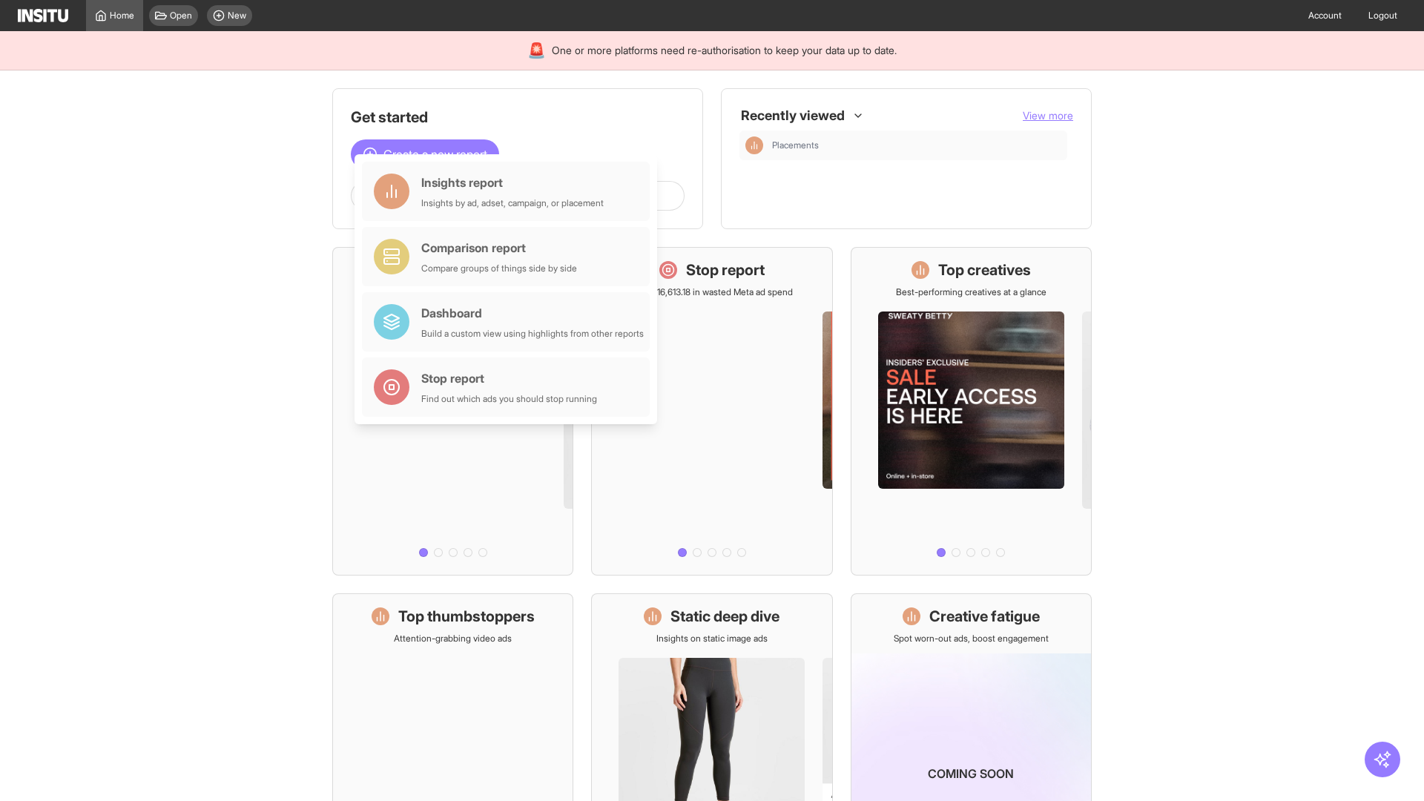 This screenshot has width=1424, height=801. Describe the element at coordinates (533, 334) in the screenshot. I see `div: Build a custom view using highlights from other reports` at that location.